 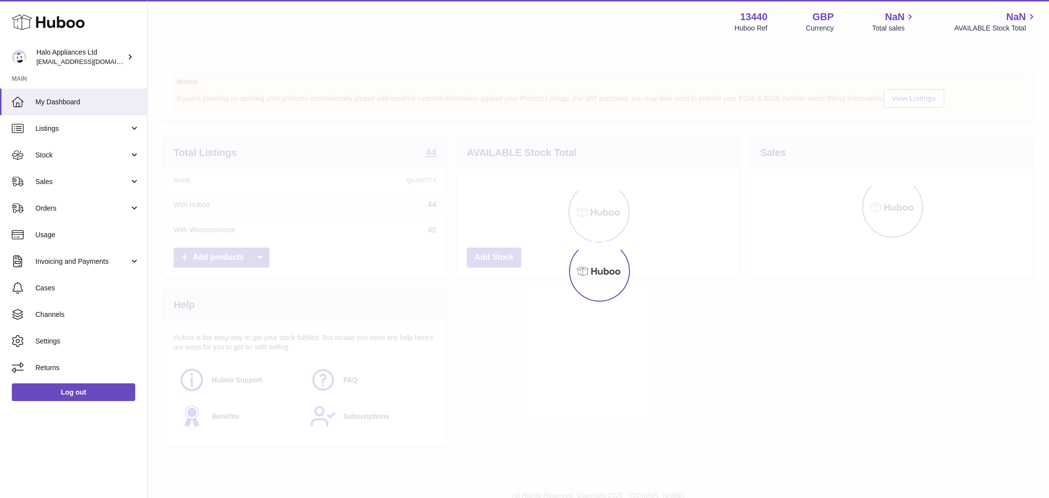 What do you see at coordinates (82, 208) in the screenshot?
I see `span: Orders` at bounding box center [82, 208].